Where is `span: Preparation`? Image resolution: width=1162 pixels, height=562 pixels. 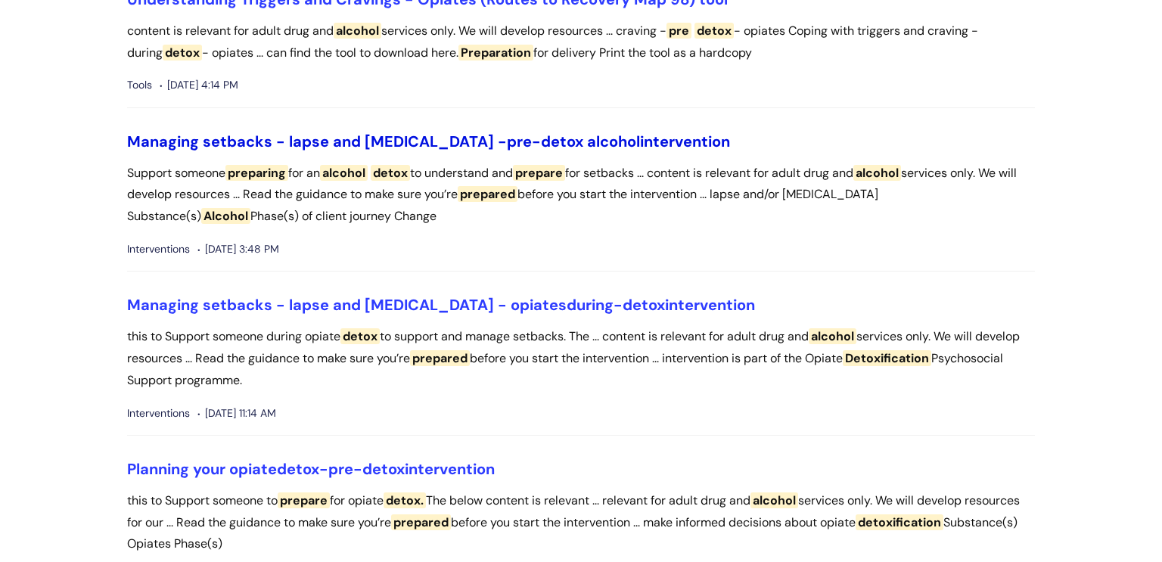 span: Preparation is located at coordinates (496, 52).